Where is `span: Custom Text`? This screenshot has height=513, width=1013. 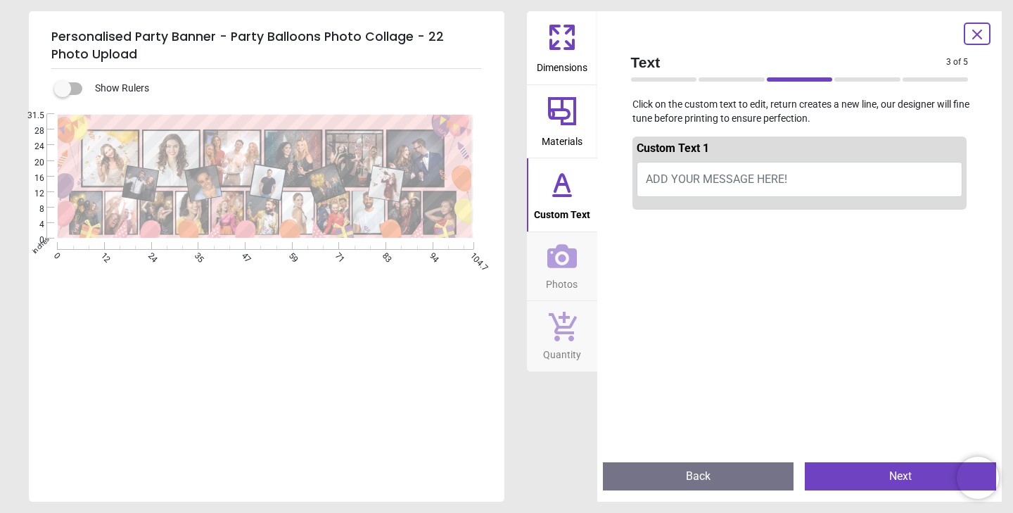 span: Custom Text is located at coordinates (562, 212).